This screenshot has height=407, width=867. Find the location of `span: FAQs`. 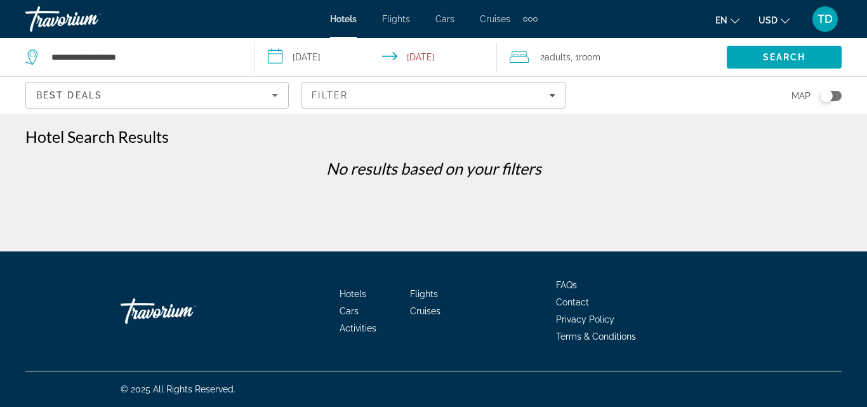

span: FAQs is located at coordinates (566, 285).